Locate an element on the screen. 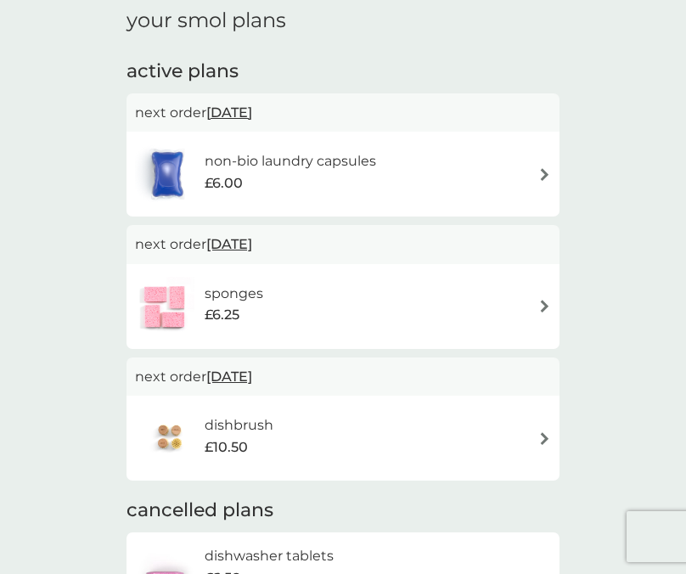 The image size is (686, 574). span: £6.00 is located at coordinates (223, 183).